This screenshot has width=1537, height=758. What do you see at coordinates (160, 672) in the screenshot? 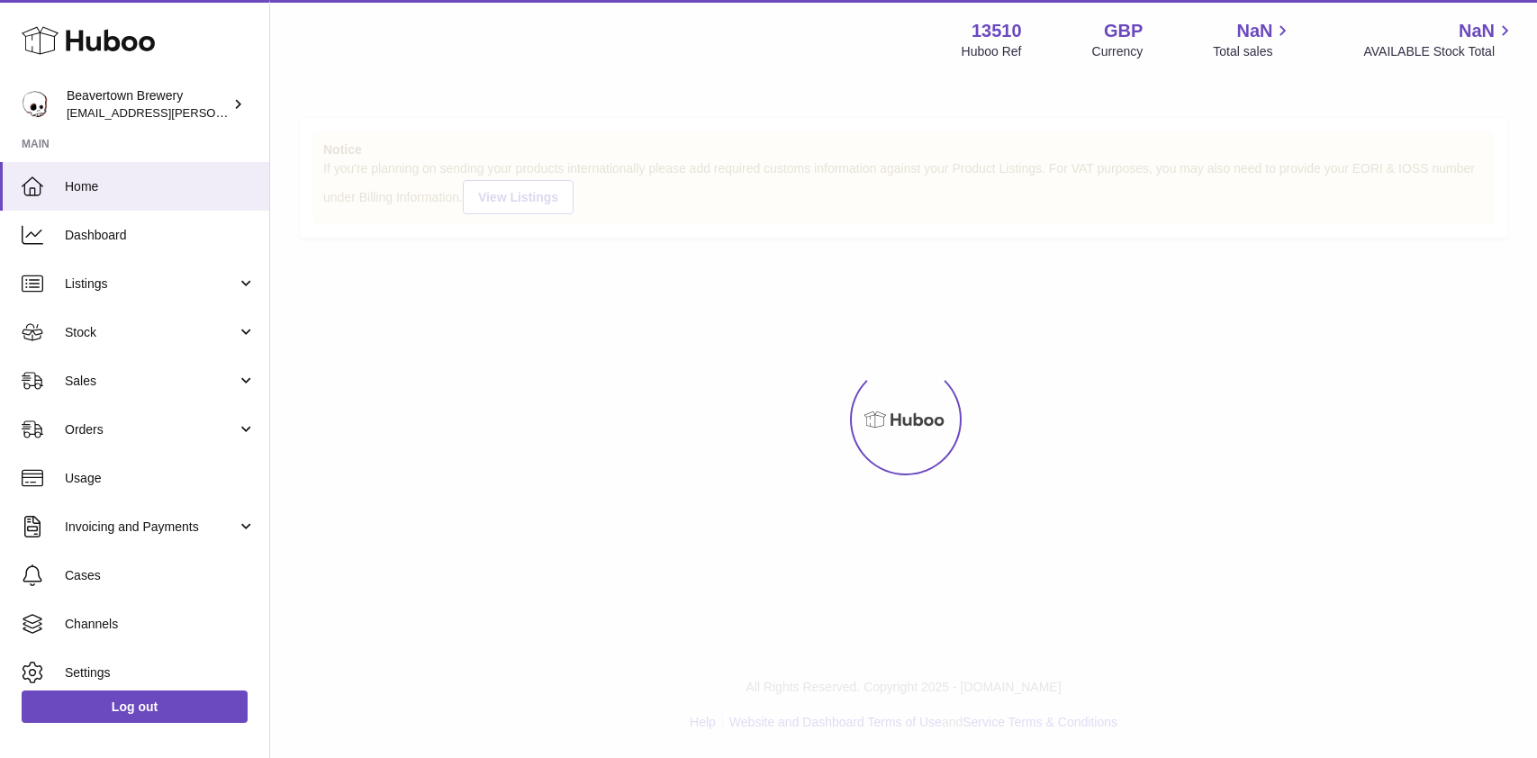
I see `span: Settings` at bounding box center [160, 672].